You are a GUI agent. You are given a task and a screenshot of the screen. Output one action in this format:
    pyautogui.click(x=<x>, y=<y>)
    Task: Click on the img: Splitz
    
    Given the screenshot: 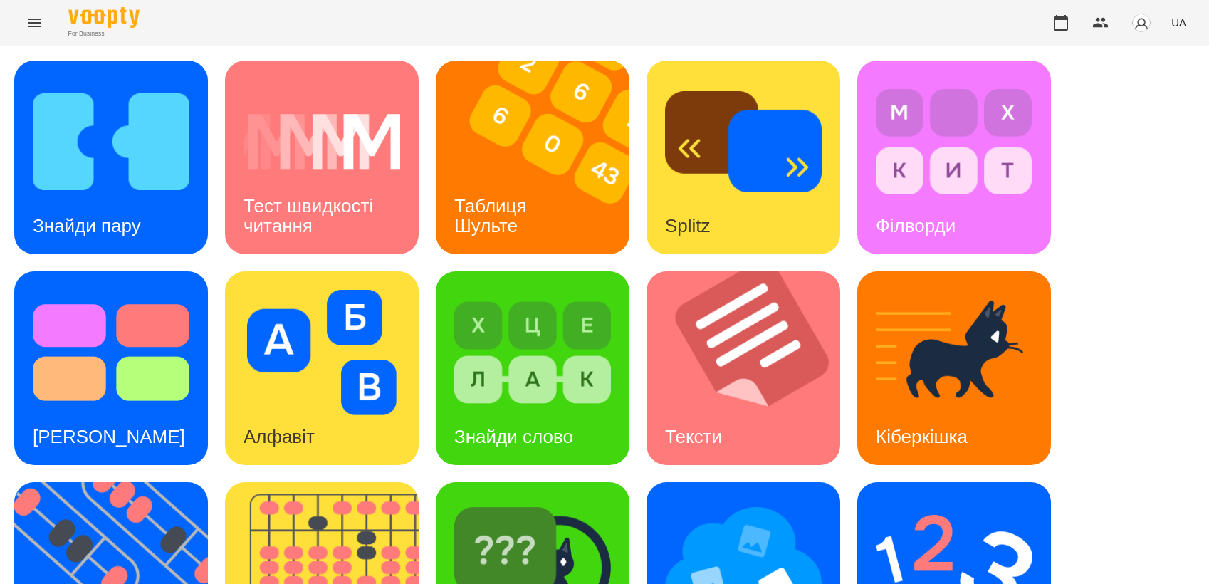 What is the action you would take?
    pyautogui.click(x=743, y=142)
    